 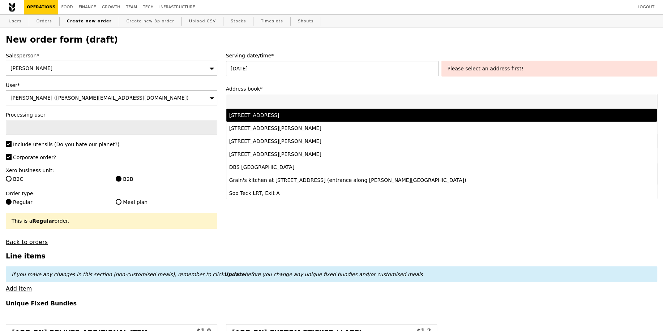 What do you see at coordinates (111, 56) in the screenshot?
I see `label: Salesperson*` at bounding box center [111, 56].